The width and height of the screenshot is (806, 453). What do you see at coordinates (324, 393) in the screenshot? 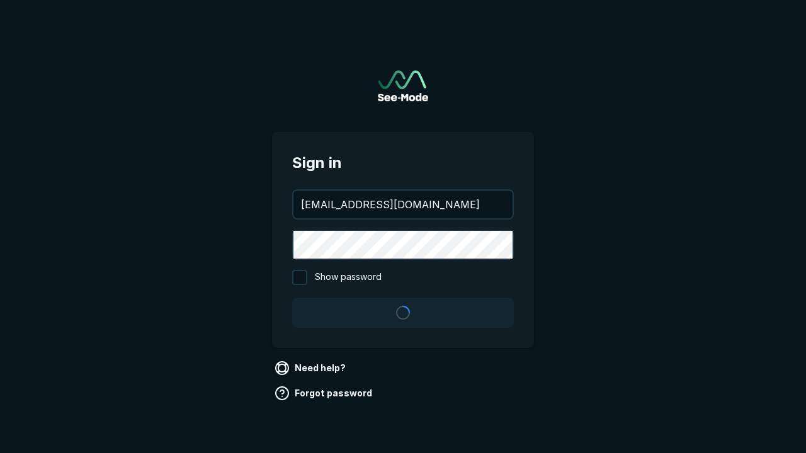
I see `a: Forgot password` at bounding box center [324, 393].